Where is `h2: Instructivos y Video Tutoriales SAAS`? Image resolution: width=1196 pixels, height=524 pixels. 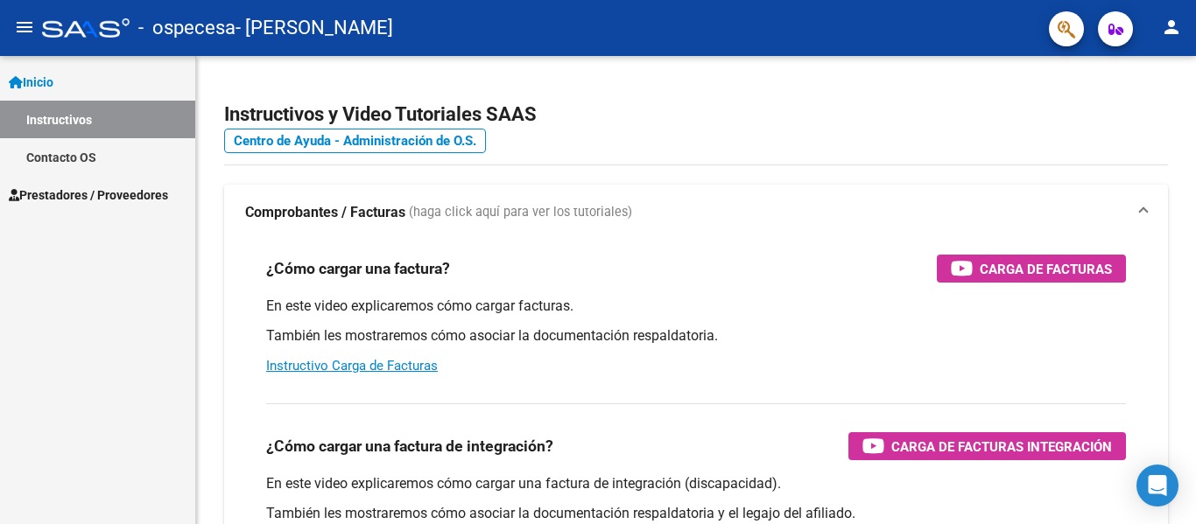
h2: Instructivos y Video Tutoriales SAAS is located at coordinates (696, 115).